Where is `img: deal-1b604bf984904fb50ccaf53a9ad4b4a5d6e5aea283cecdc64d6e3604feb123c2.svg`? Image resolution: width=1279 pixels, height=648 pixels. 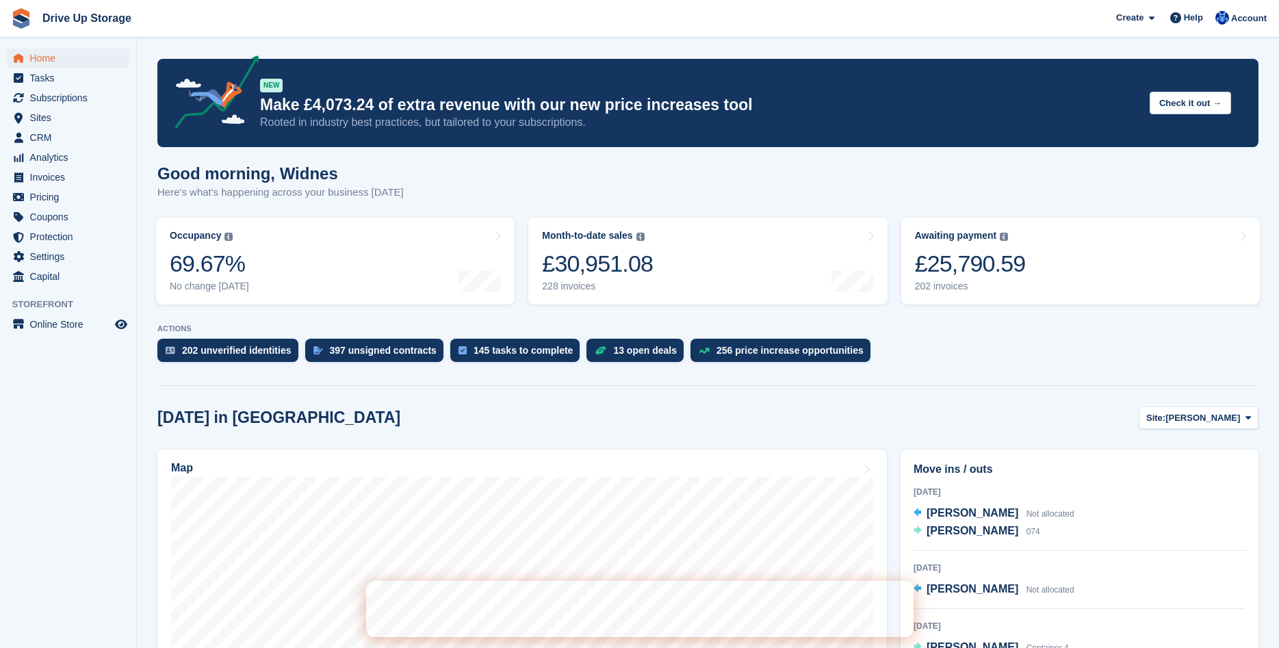
img: deal-1b604bf984904fb50ccaf53a9ad4b4a5d6e5aea283cecdc64d6e3604feb123c2.svg is located at coordinates (600, 350).